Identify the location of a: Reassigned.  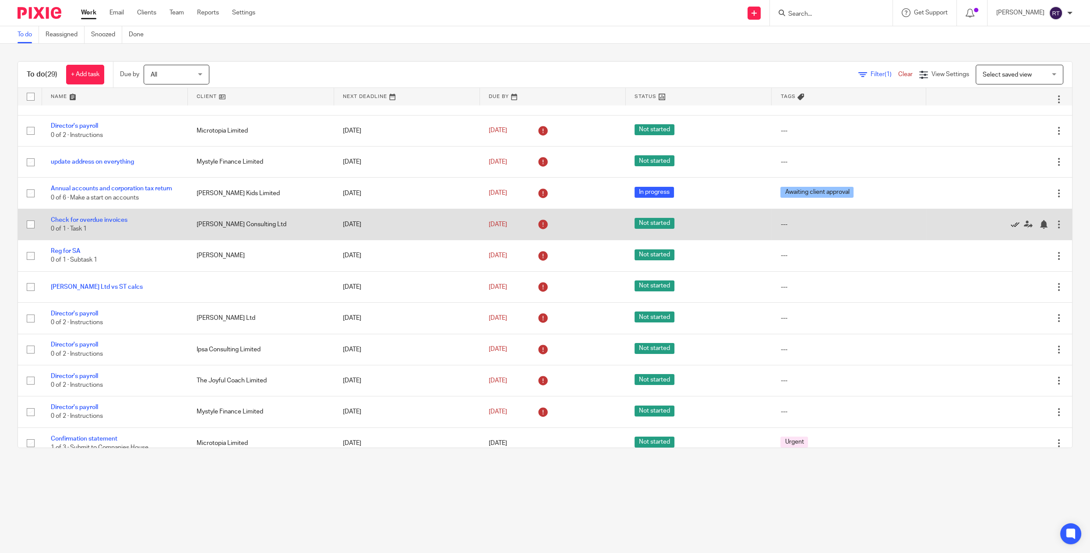
(65, 35).